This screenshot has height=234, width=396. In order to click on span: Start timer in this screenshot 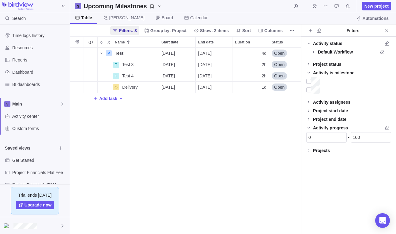, I will do `click(296, 6)`.